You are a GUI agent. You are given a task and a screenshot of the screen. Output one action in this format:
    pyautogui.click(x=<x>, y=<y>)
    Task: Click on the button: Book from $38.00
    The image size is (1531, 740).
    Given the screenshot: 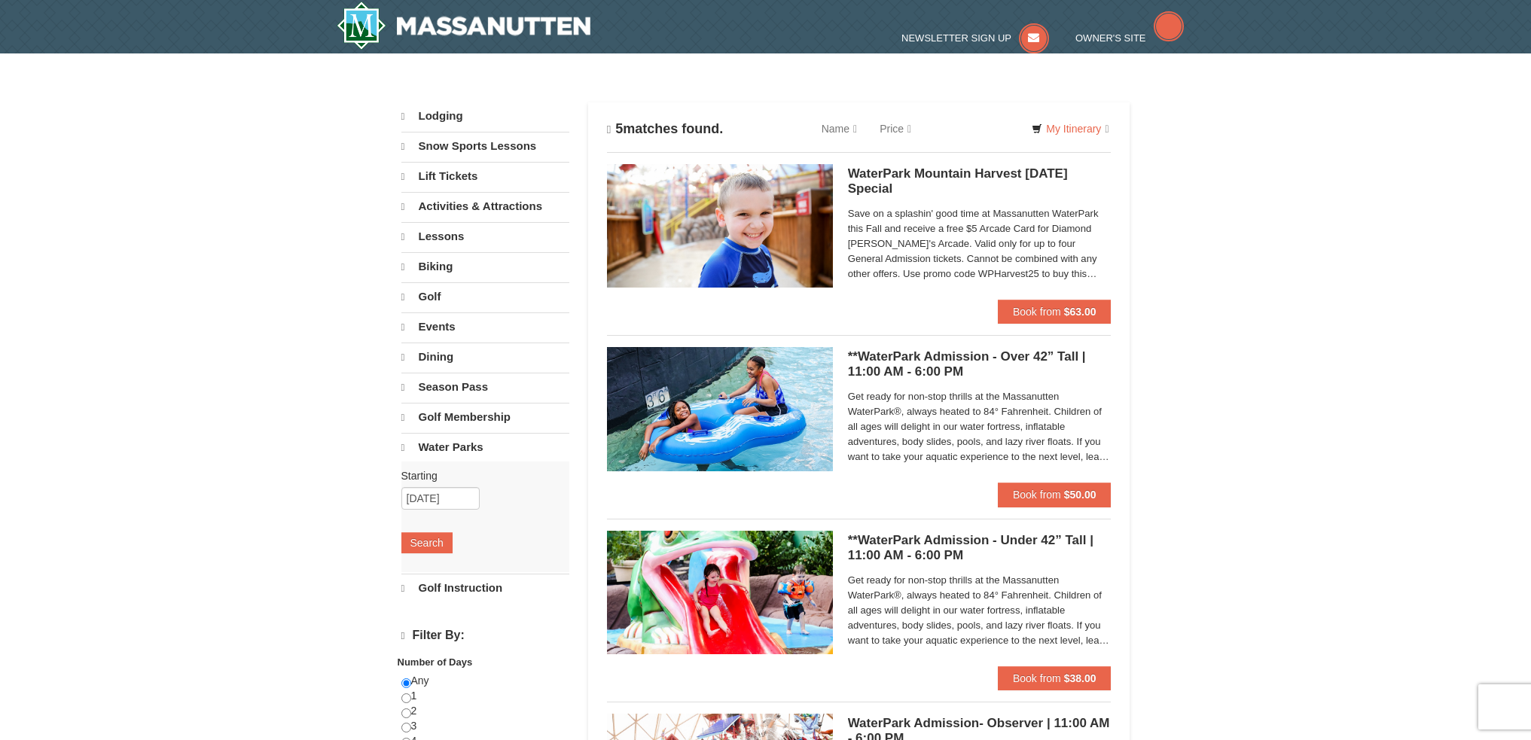 What is the action you would take?
    pyautogui.click(x=1054, y=679)
    